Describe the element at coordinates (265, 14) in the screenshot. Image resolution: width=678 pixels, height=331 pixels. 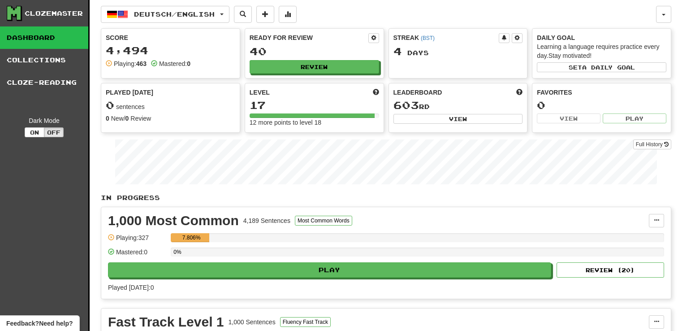
I see `button: Add sentence to collection` at that location.